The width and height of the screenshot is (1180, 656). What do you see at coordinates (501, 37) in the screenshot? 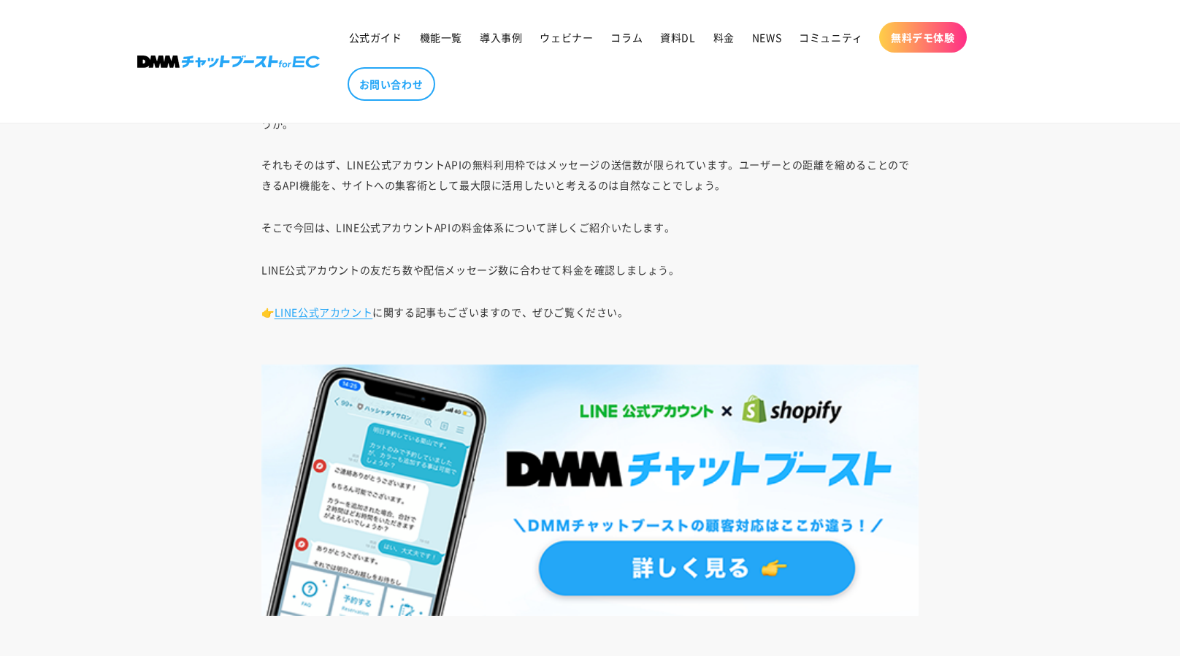
I see `span: 導入事例` at bounding box center [501, 37].